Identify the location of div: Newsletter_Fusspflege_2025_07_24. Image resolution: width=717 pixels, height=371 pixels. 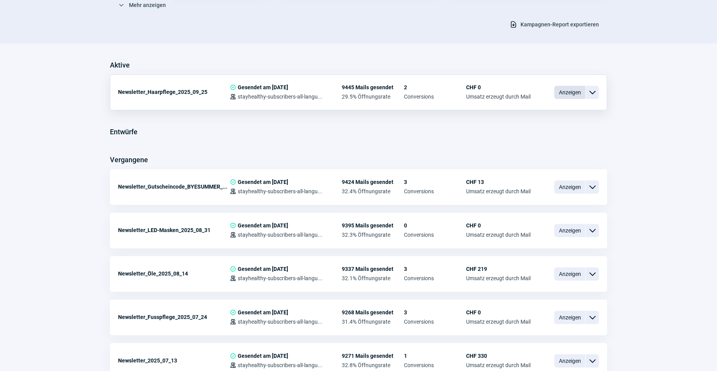
(174, 317).